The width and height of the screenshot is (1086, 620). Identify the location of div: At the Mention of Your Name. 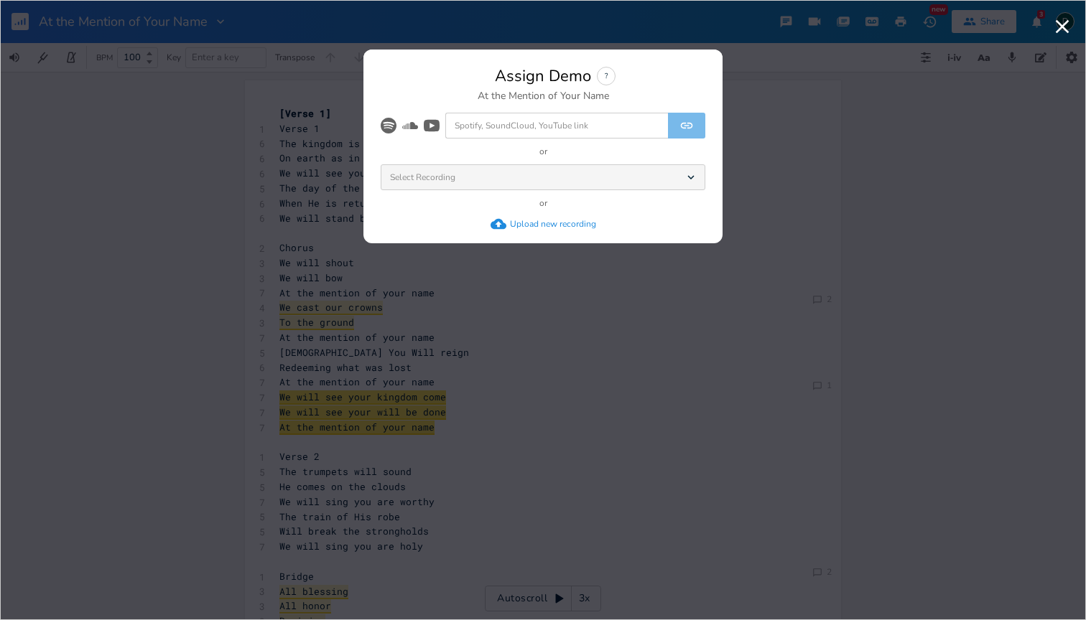
(543, 96).